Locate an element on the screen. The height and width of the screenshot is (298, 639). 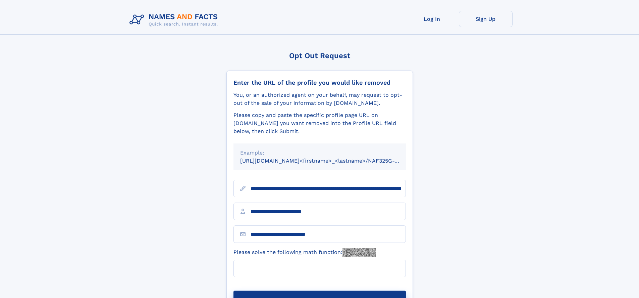
div: You, or an authorized agent on your behalf, may request to opt-out of the sale of your informatio... is located at coordinates (320, 99).